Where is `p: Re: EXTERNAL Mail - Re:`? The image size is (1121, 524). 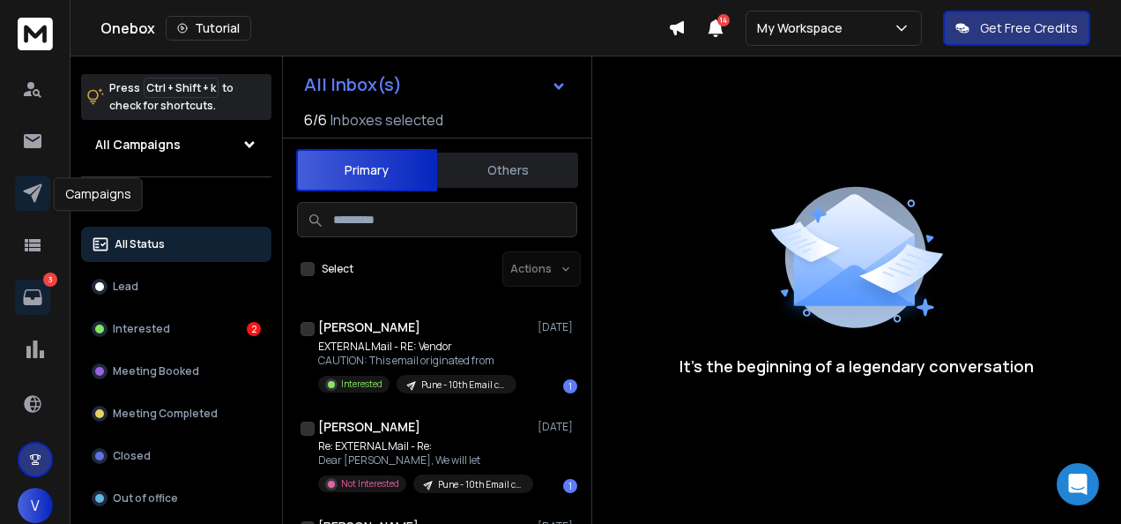 p: Re: EXTERNAL Mail - Re: is located at coordinates (424, 446).